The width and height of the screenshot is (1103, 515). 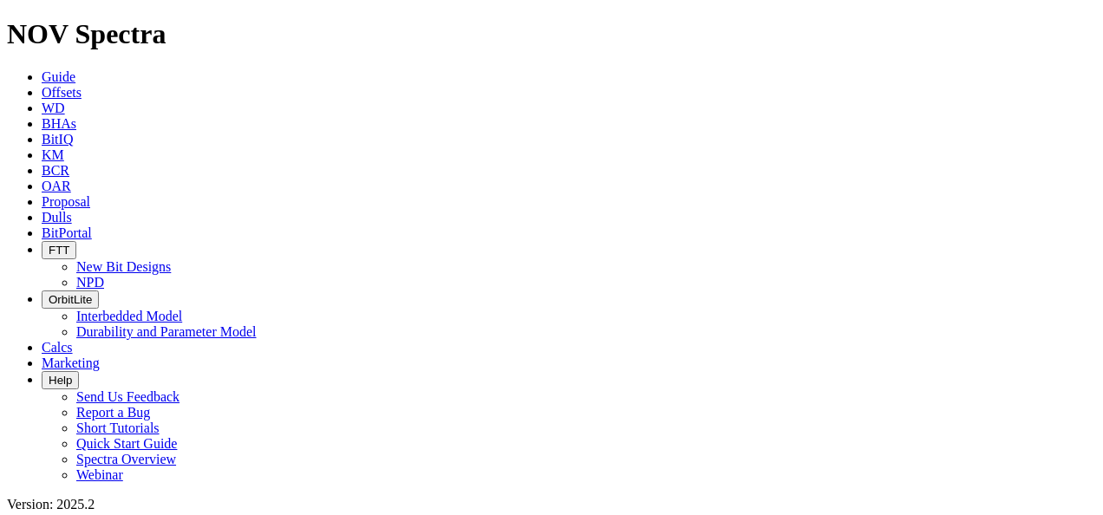 I want to click on a: Interbedded Model, so click(x=129, y=316).